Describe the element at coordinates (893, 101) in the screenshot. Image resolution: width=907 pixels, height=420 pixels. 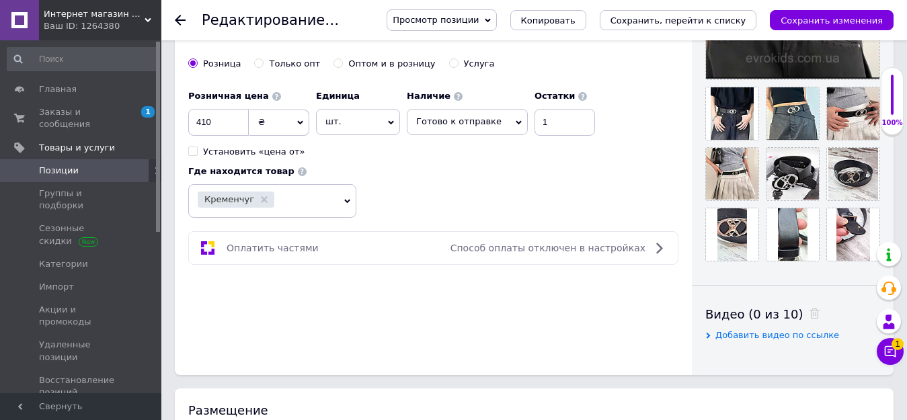
I see `div: 100% Качество заполнения` at that location.